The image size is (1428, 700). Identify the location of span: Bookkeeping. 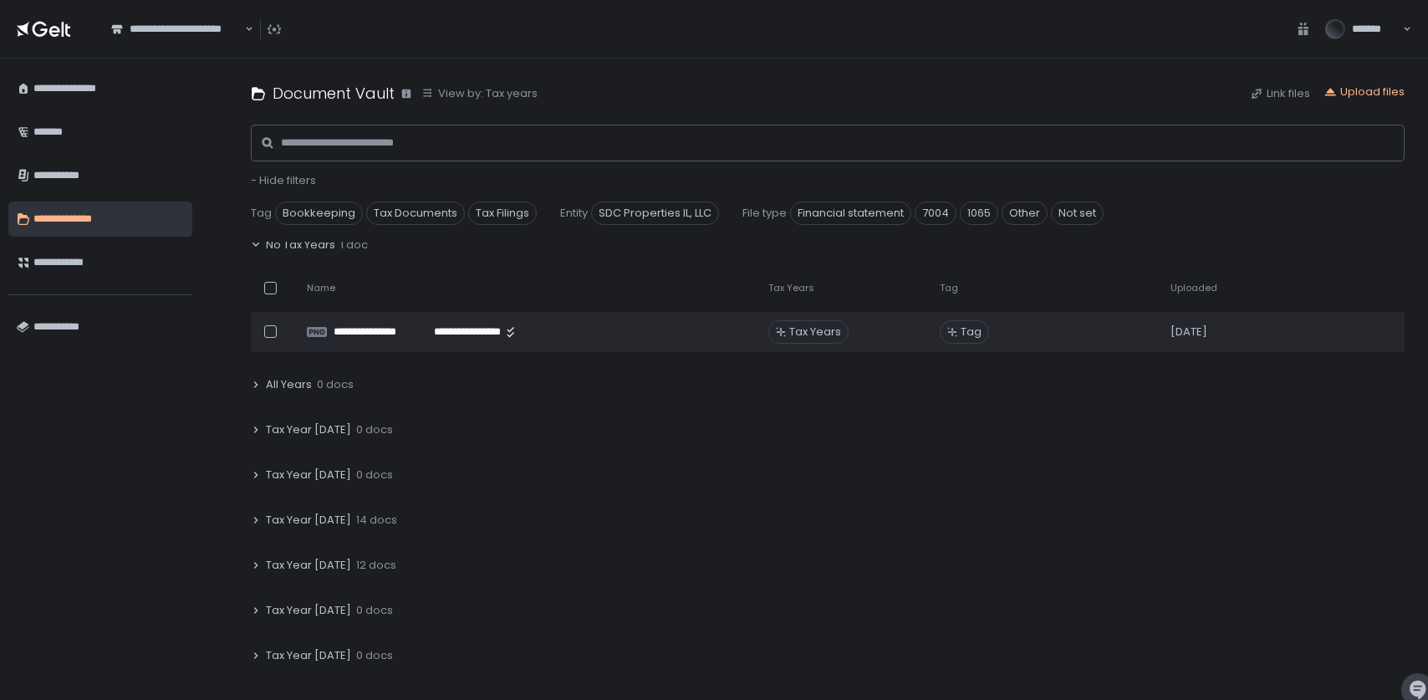
(319, 213).